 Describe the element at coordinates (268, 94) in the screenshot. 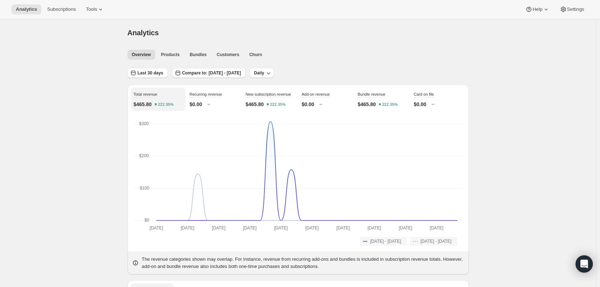

I see `span: New subscription revenue` at that location.